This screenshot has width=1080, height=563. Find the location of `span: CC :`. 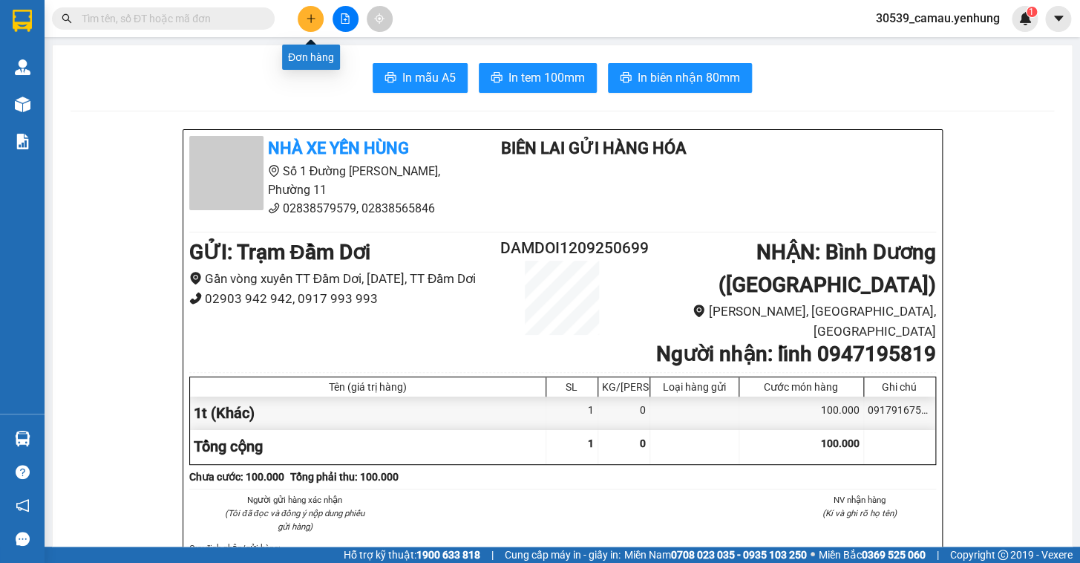

span: CC : is located at coordinates (105, 107).